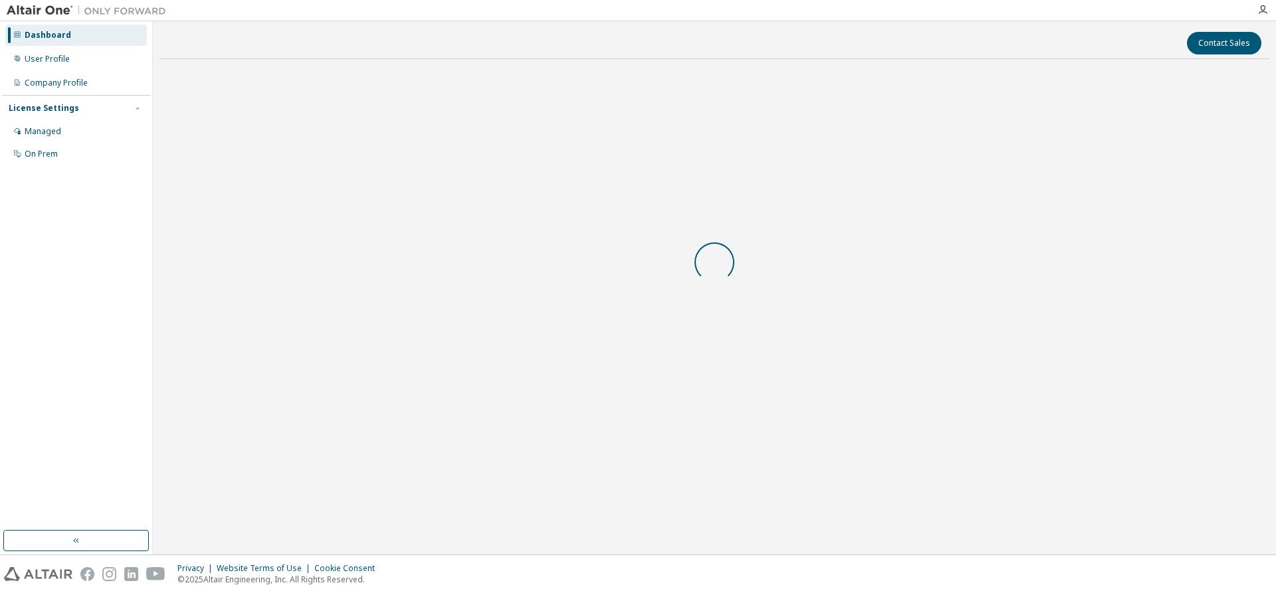 This screenshot has width=1276, height=593. I want to click on div: Website Terms of Use, so click(265, 569).